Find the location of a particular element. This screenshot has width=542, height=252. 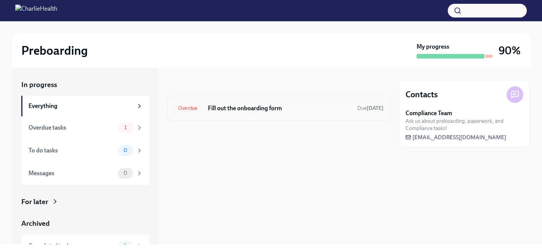

div: To do tasks is located at coordinates (71, 151).